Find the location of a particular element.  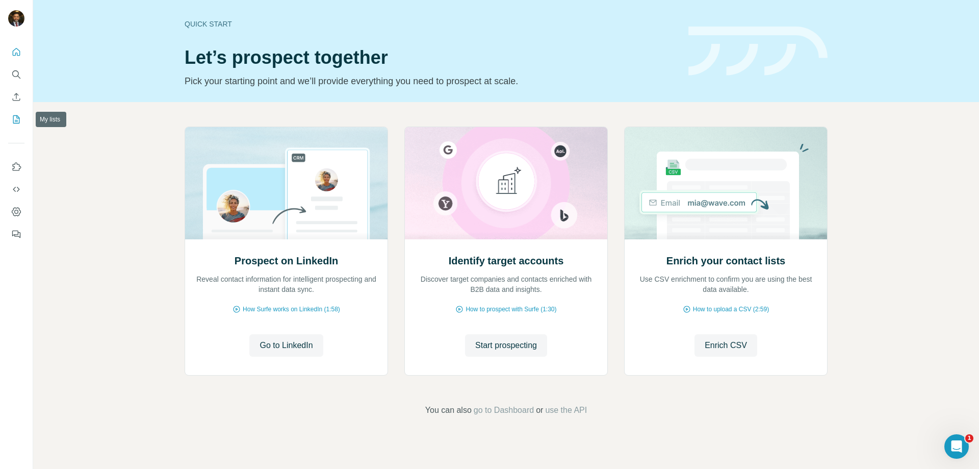

img: Enrich your contact lists is located at coordinates (726, 183).